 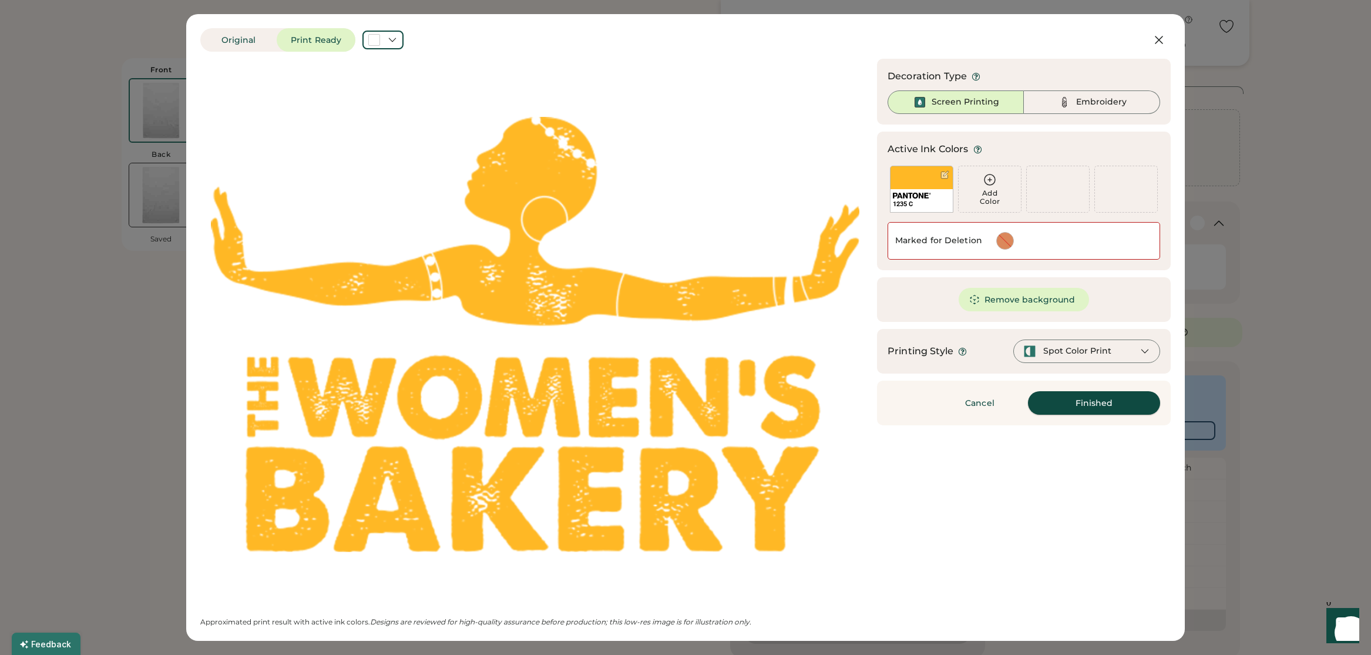 I want to click on div: Marked for Deletion, so click(x=938, y=241).